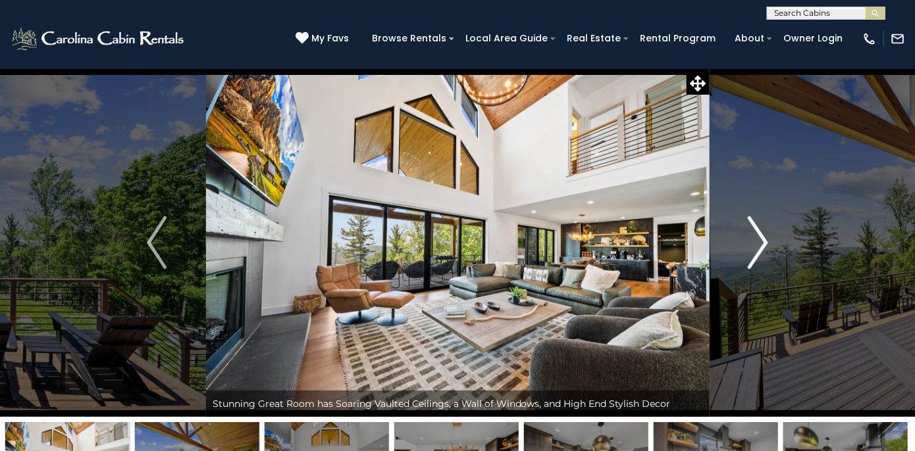 The width and height of the screenshot is (915, 451). What do you see at coordinates (324, 39) in the screenshot?
I see `a: My Favs` at bounding box center [324, 39].